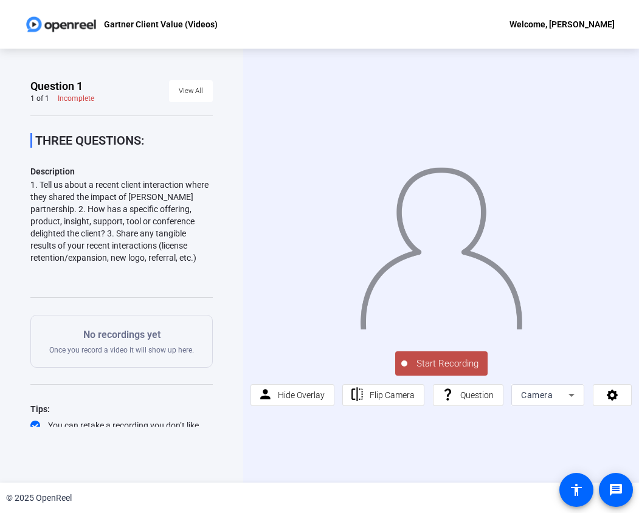 The height and width of the screenshot is (513, 639). What do you see at coordinates (76, 98) in the screenshot?
I see `div: Incomplete` at bounding box center [76, 98].